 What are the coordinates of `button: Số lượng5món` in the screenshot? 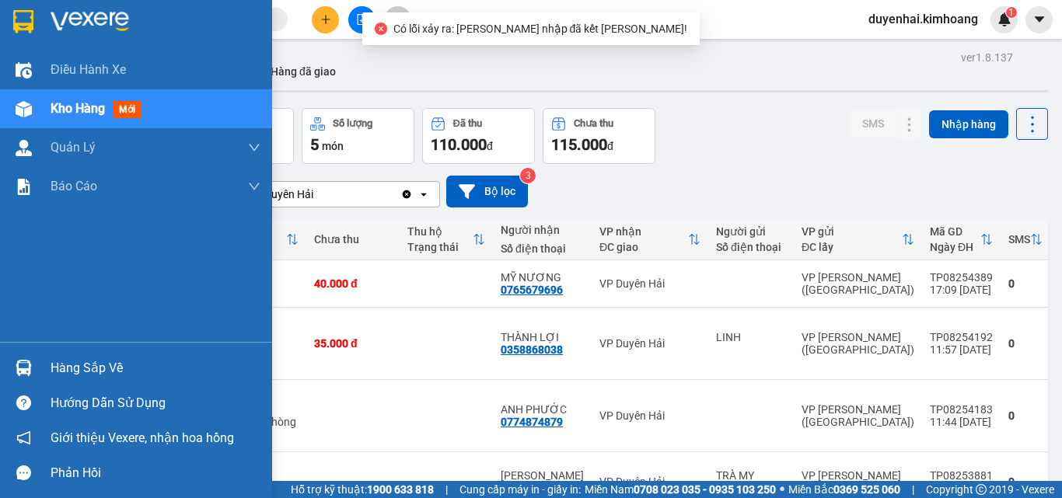 It's located at (358, 136).